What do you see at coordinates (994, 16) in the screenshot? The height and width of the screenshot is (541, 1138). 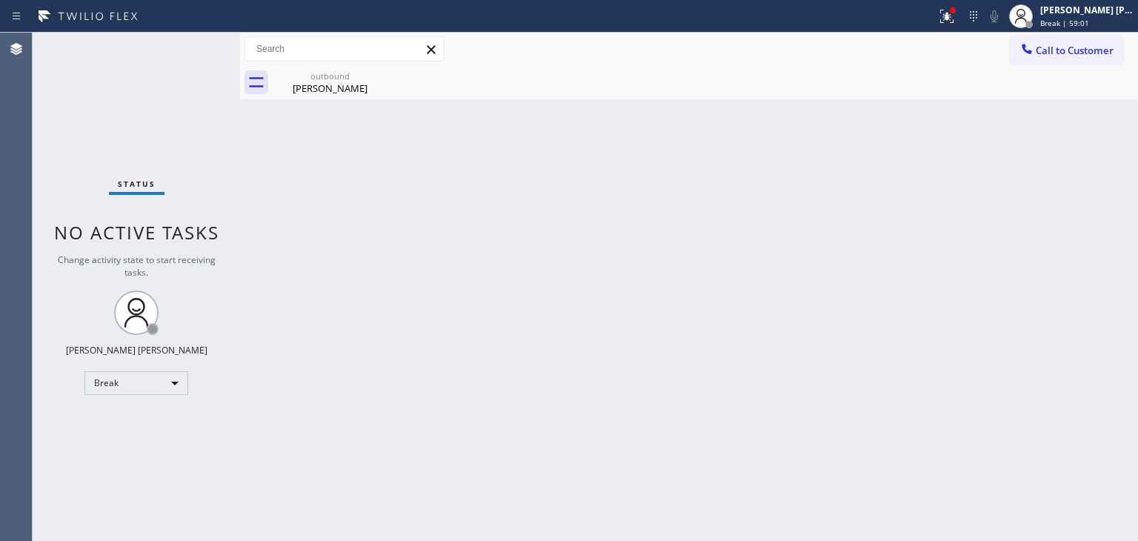 I see `button: Mute` at bounding box center [994, 16].